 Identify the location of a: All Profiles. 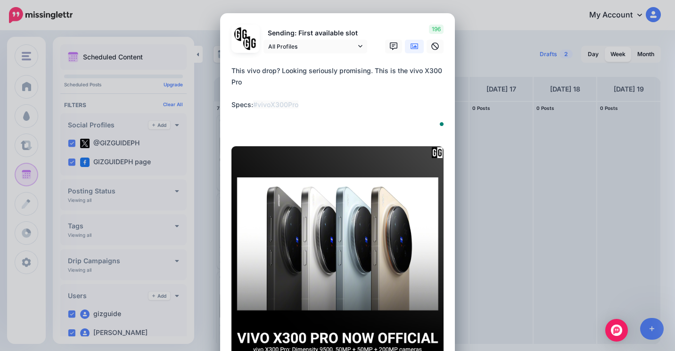
(315, 46).